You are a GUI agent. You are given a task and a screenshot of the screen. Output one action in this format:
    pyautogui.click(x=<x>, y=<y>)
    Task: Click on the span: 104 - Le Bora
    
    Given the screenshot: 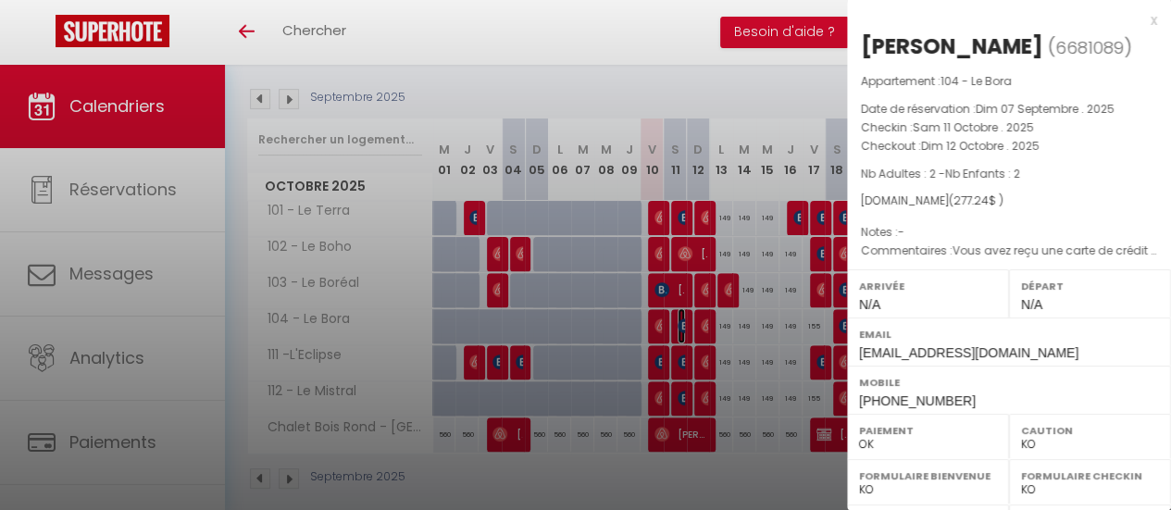 What is the action you would take?
    pyautogui.click(x=976, y=81)
    